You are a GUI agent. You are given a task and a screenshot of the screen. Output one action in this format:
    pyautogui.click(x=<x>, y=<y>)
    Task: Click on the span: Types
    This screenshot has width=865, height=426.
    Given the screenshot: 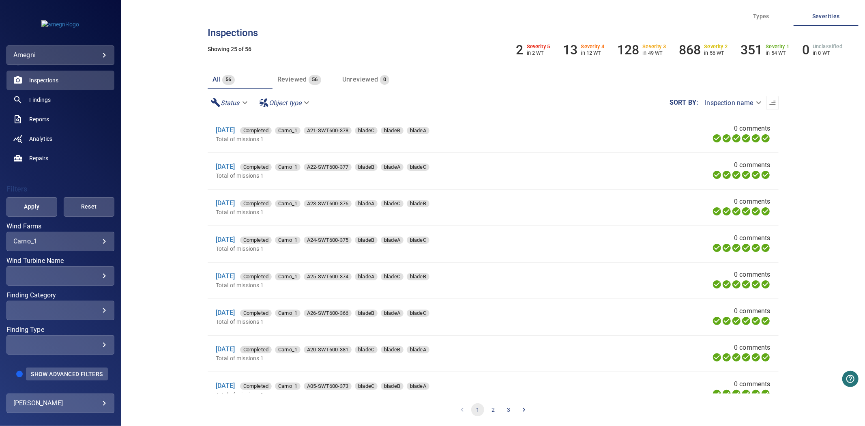 What is the action you would take?
    pyautogui.click(x=761, y=16)
    